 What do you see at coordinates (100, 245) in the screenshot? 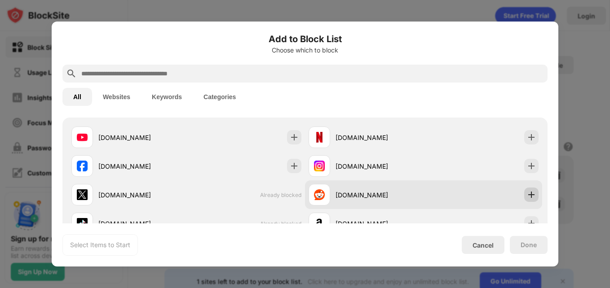
I see `div: Select Items to Start` at bounding box center [100, 245].